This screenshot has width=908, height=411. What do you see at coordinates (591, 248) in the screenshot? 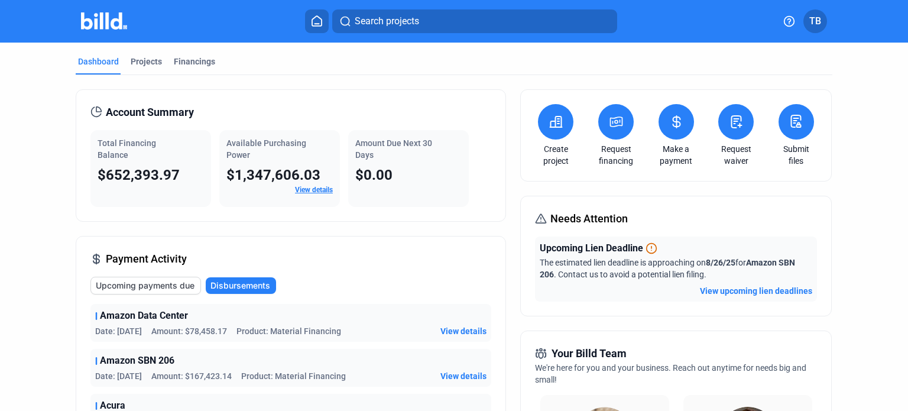
I see `span: Upcoming Lien Deadline` at bounding box center [591, 248].